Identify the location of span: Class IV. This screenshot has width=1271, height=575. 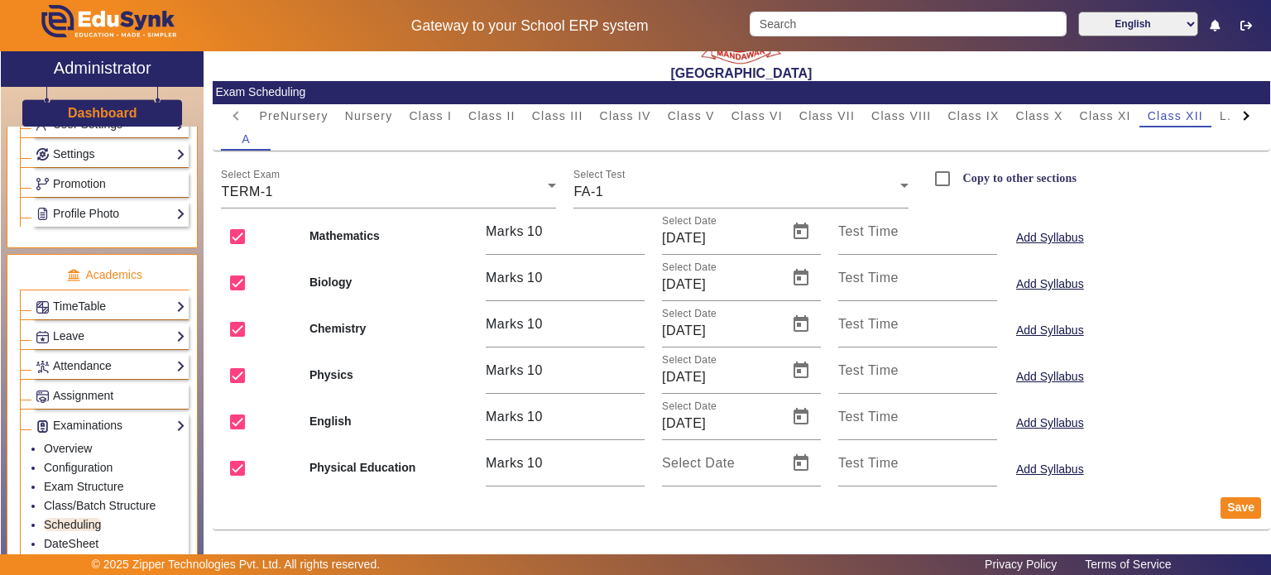
(626, 116).